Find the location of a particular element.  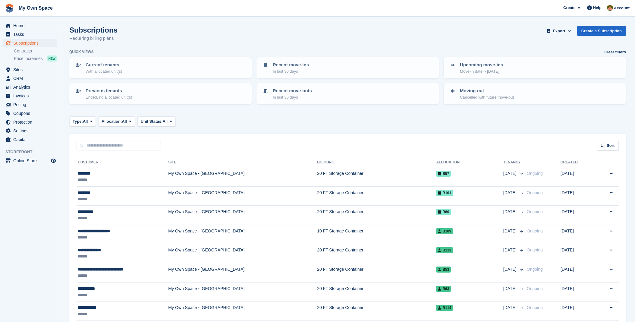

a: Create a Subscription is located at coordinates (602, 31).